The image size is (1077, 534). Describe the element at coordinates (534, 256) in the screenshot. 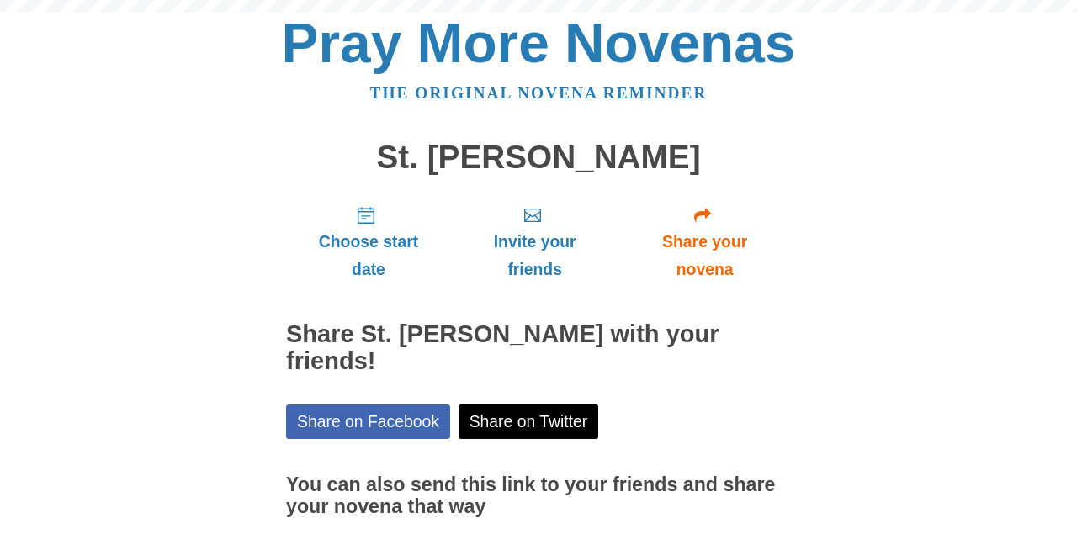

I see `span: Invite your friends` at that location.